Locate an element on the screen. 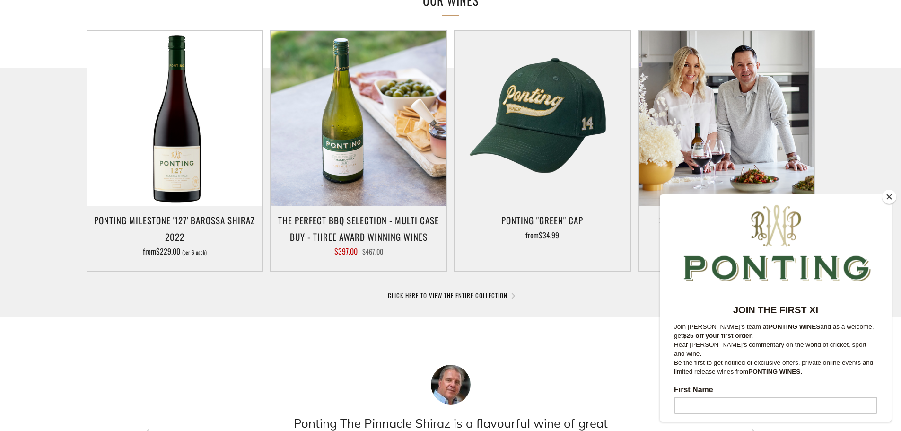 The image size is (901, 431). label: Last Name is located at coordinates (116, 237).